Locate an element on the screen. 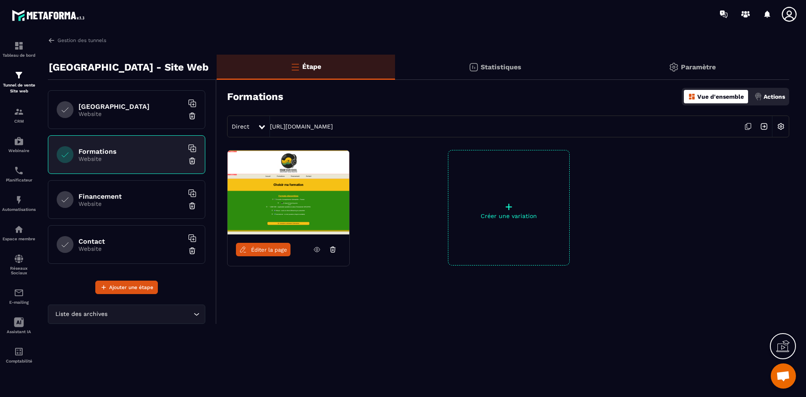  img: actions.d6e523a2.png is located at coordinates (758, 97).